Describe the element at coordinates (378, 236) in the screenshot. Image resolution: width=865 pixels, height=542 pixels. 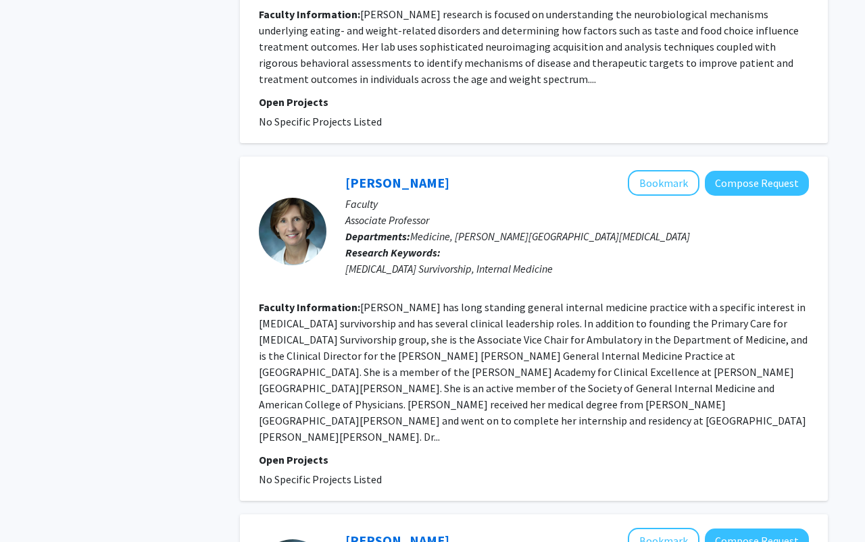
I see `b: Departments:` at that location.